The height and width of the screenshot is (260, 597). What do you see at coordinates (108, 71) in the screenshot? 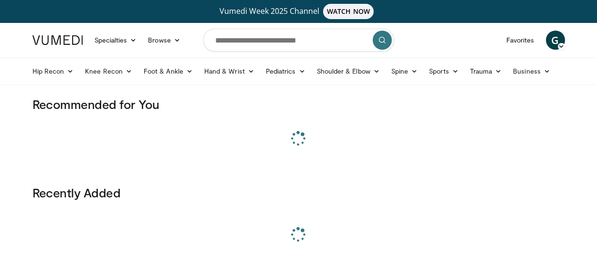
I see `a: Knee Recon` at bounding box center [108, 71].